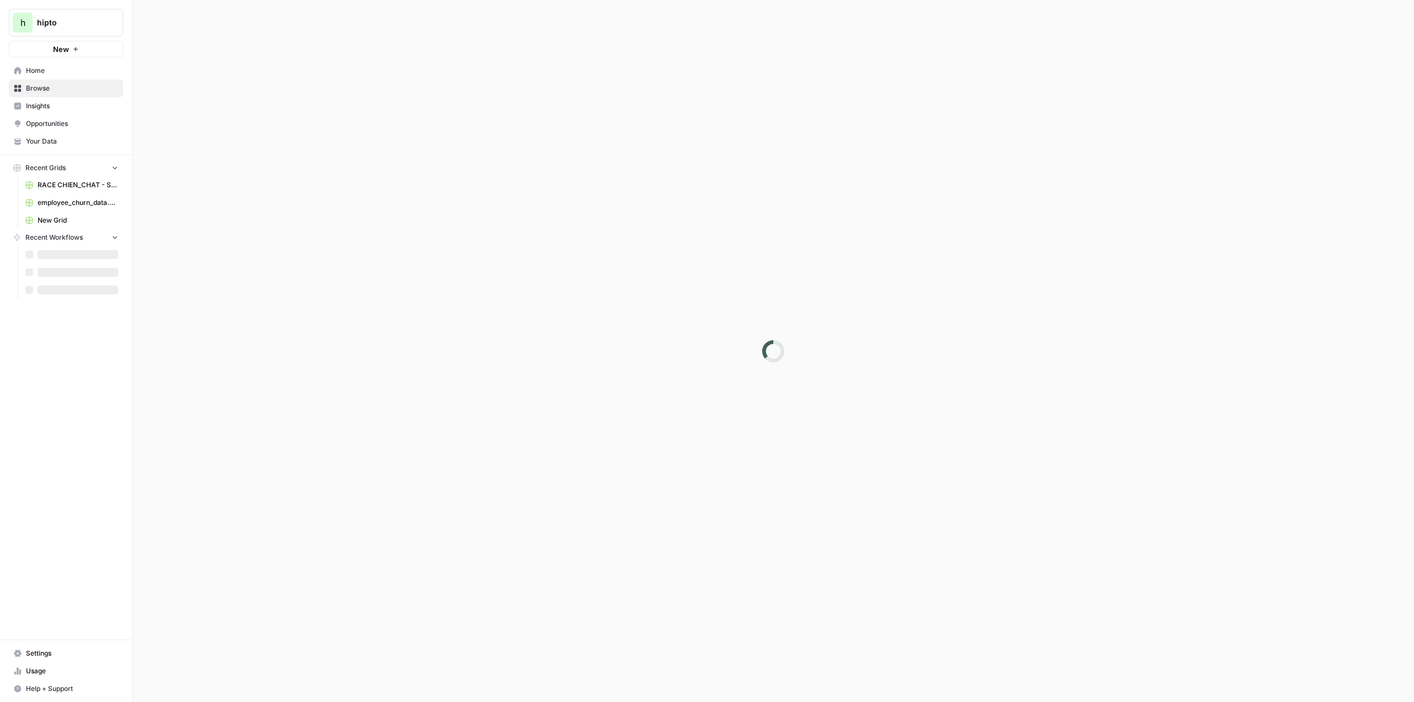 Image resolution: width=1414 pixels, height=702 pixels. I want to click on a: Opportunities, so click(66, 124).